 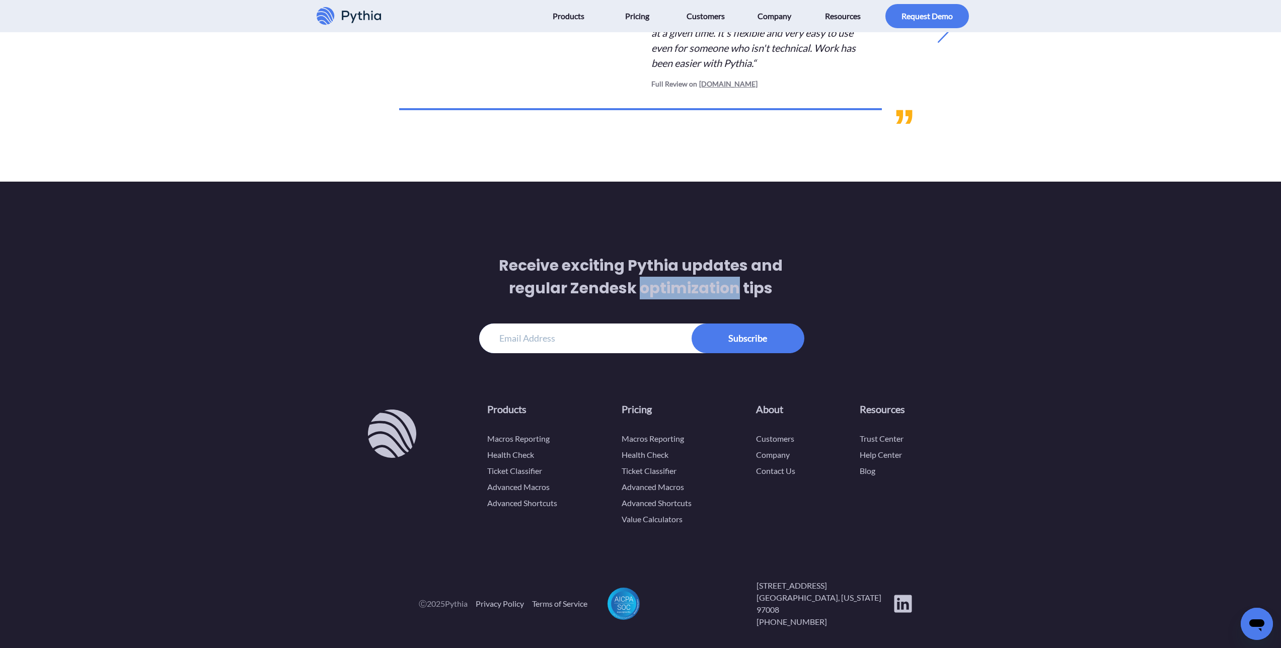 I want to click on span: Products, so click(x=568, y=16).